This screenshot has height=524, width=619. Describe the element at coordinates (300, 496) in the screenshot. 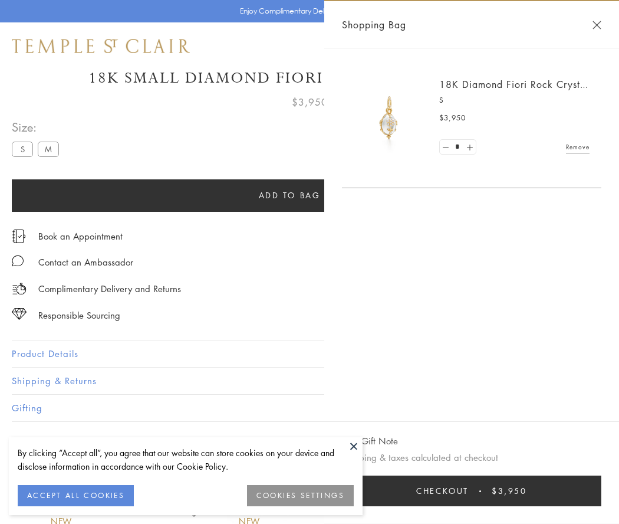

I see `button: COOKIES SETTINGS` at that location.